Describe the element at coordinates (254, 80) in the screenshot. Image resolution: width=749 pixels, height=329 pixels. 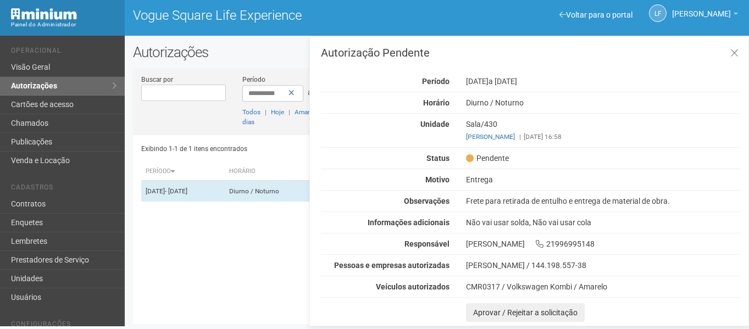
I see `label: Período` at that location.